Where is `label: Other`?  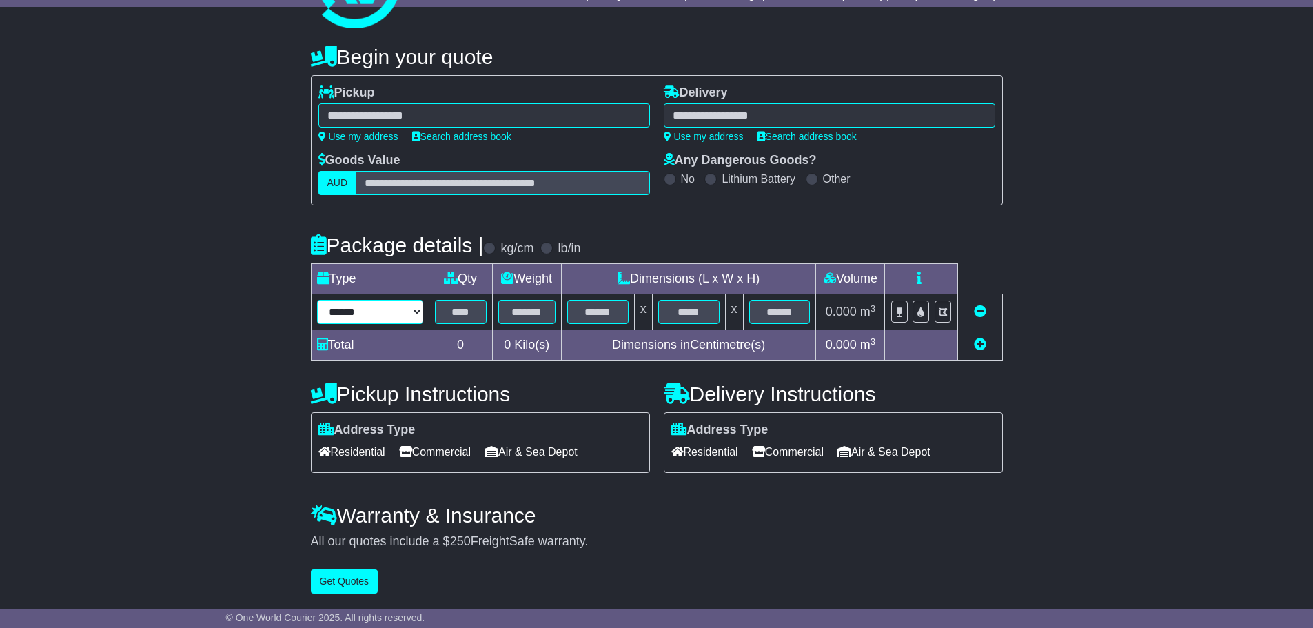
label: Other is located at coordinates (836, 178).